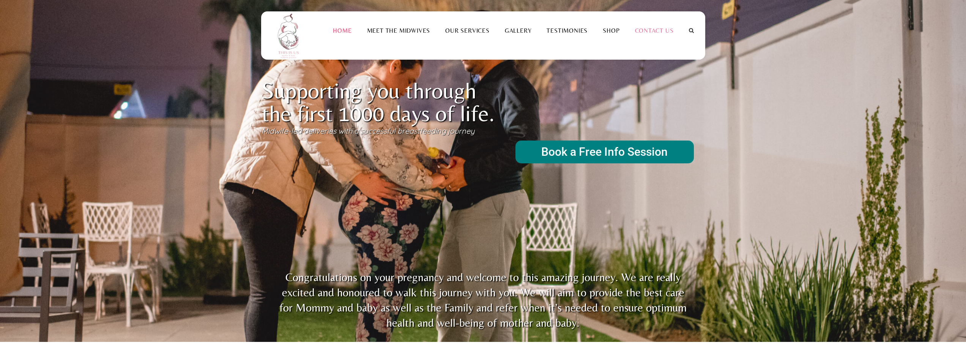  What do you see at coordinates (400, 131) in the screenshot?
I see `div: b` at bounding box center [400, 131].